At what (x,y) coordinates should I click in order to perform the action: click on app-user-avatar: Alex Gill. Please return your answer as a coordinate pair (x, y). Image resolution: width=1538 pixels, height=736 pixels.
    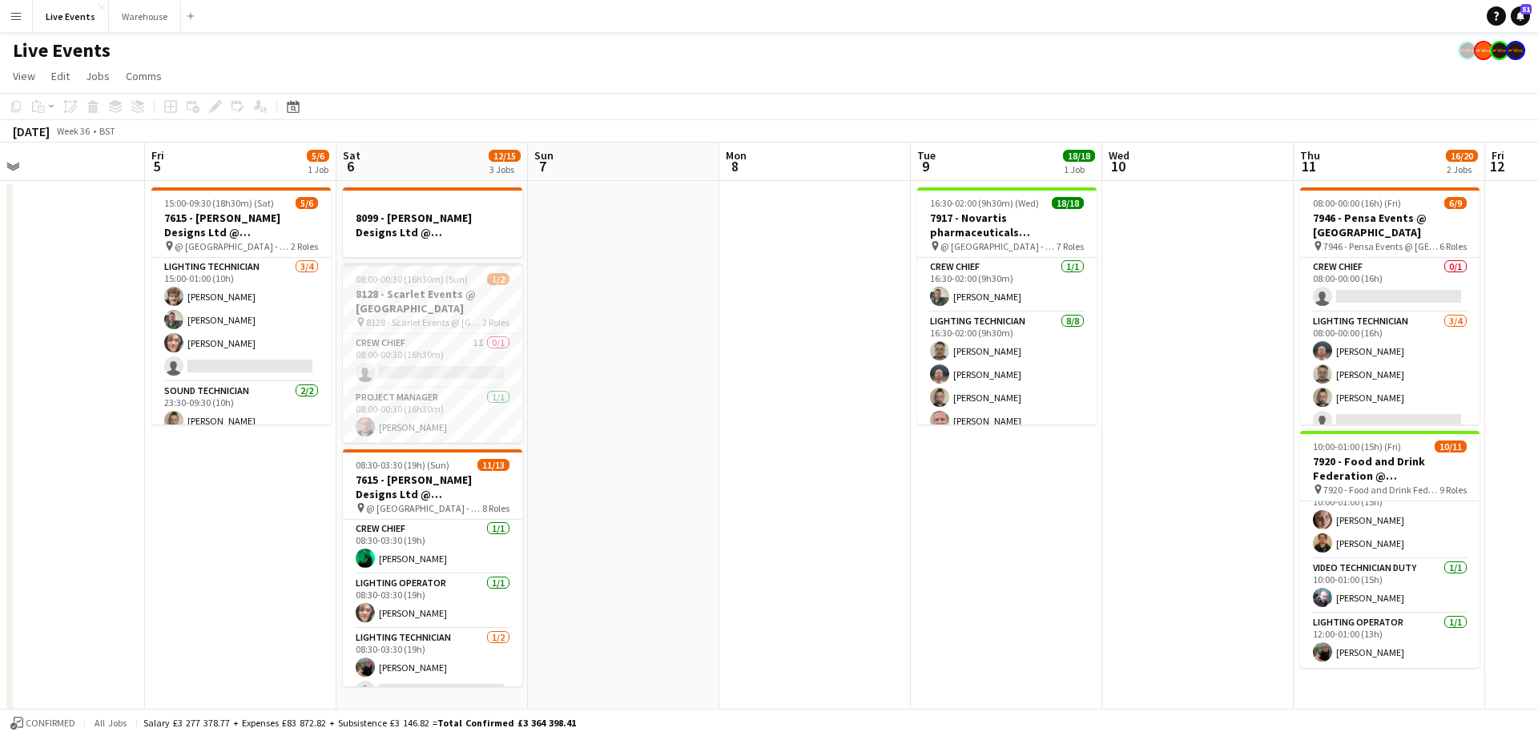
    Looking at the image, I should click on (1483, 50).